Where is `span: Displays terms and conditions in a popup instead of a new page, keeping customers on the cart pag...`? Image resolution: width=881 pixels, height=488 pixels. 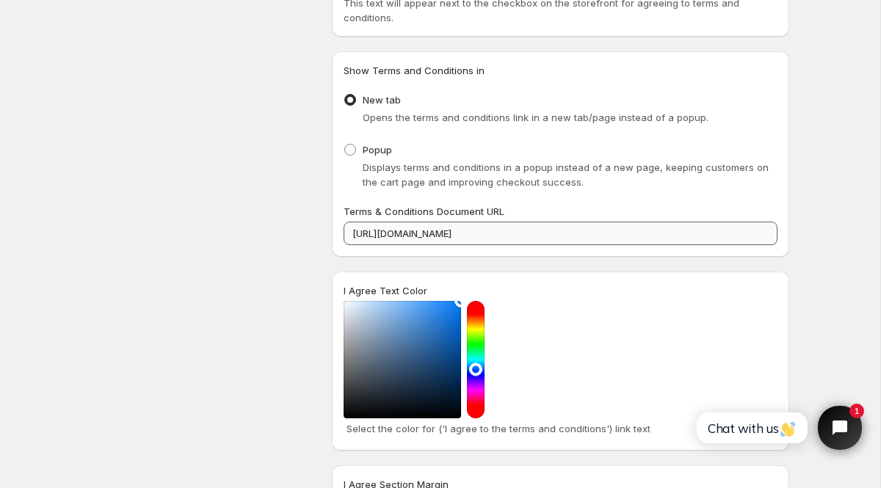 span: Displays terms and conditions in a popup instead of a new page, keeping customers on the cart pag... is located at coordinates (566, 175).